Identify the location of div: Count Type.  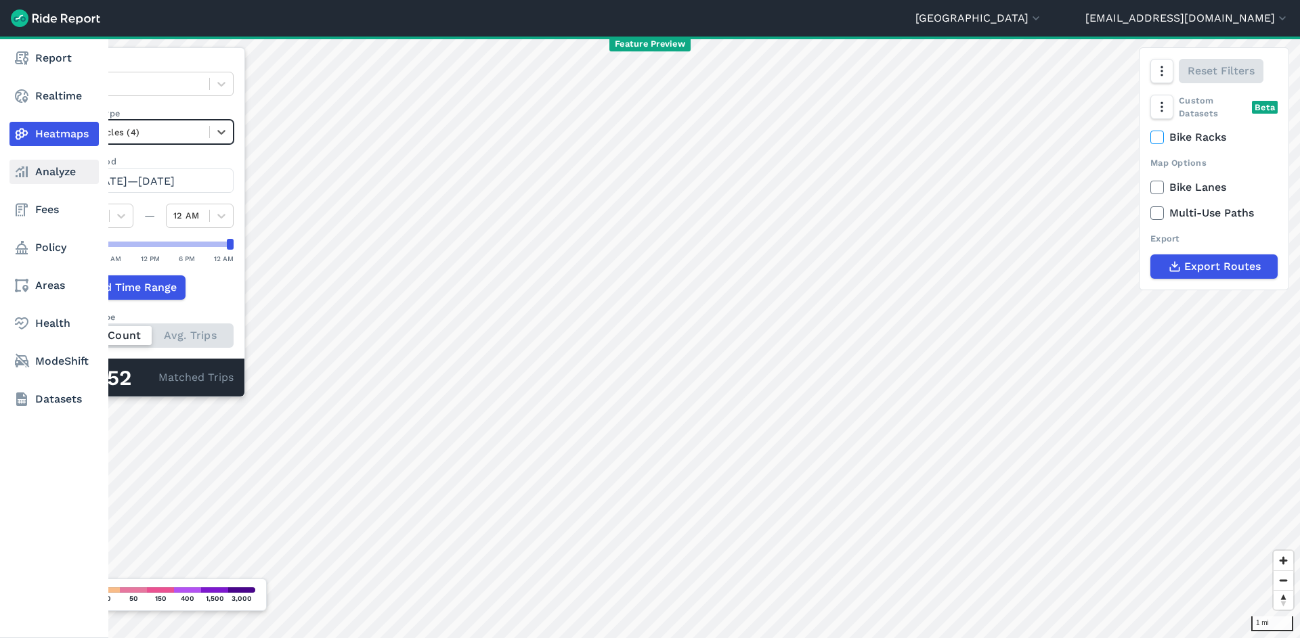
(150, 317).